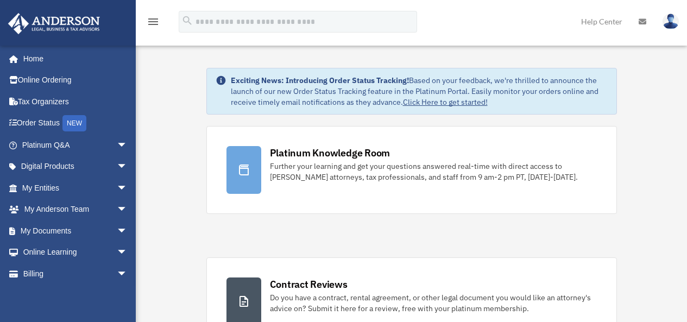  What do you see at coordinates (412, 170) in the screenshot?
I see `a: Platinum Knowledge Room Further your learning and get your questions answered real-time with dire...` at bounding box center [412, 170].